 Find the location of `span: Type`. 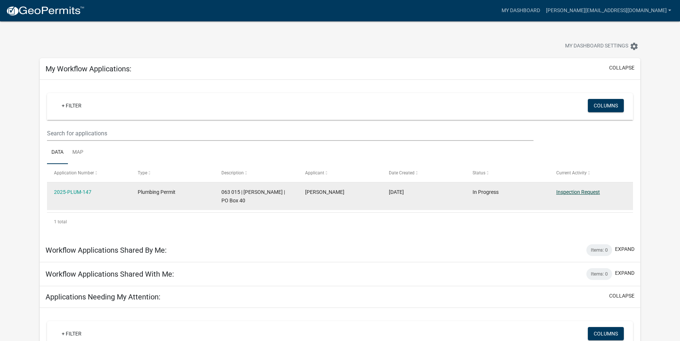

span: Type is located at coordinates (143, 173).